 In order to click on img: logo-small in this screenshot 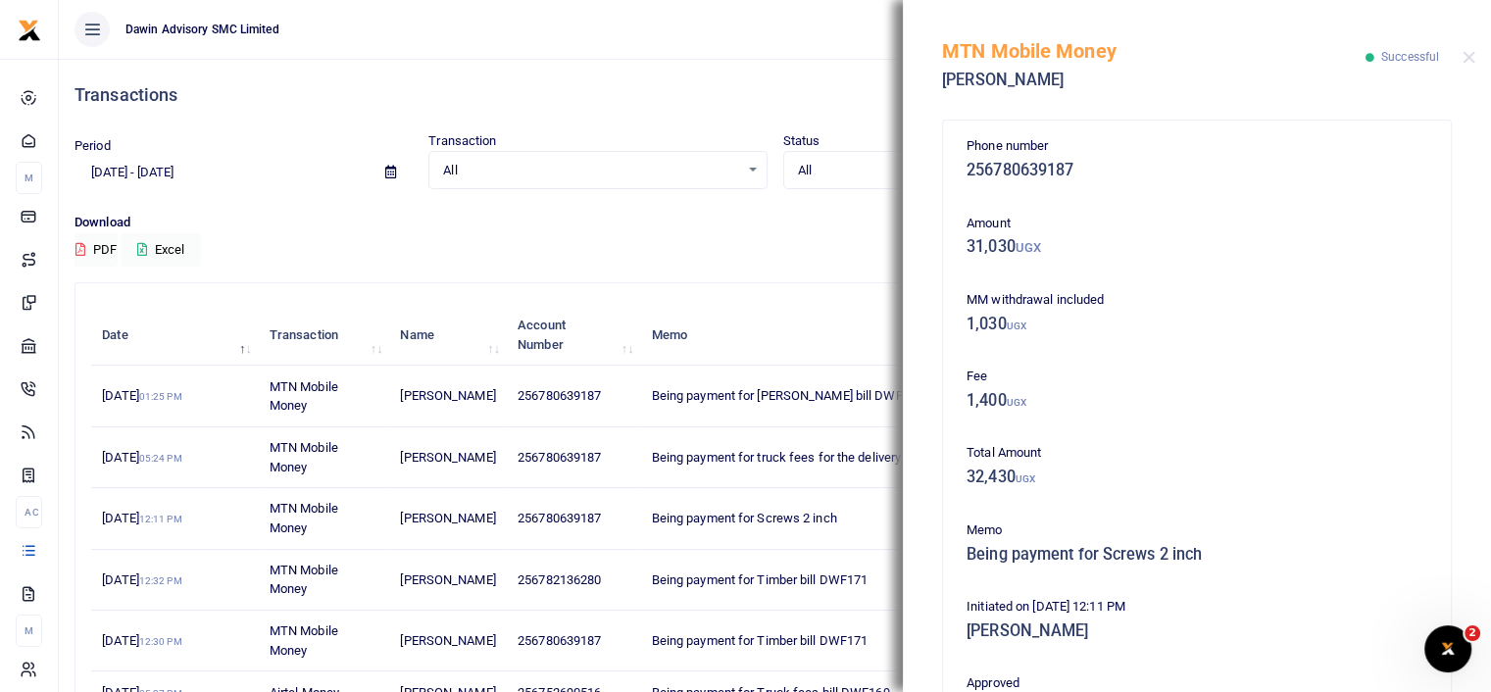, I will do `click(29, 30)`.